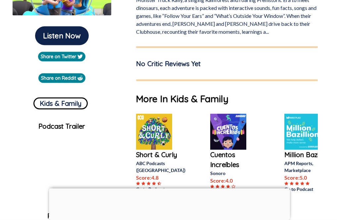 The width and height of the screenshot is (339, 220). I want to click on a: Cuentos Increíbles, so click(237, 160).